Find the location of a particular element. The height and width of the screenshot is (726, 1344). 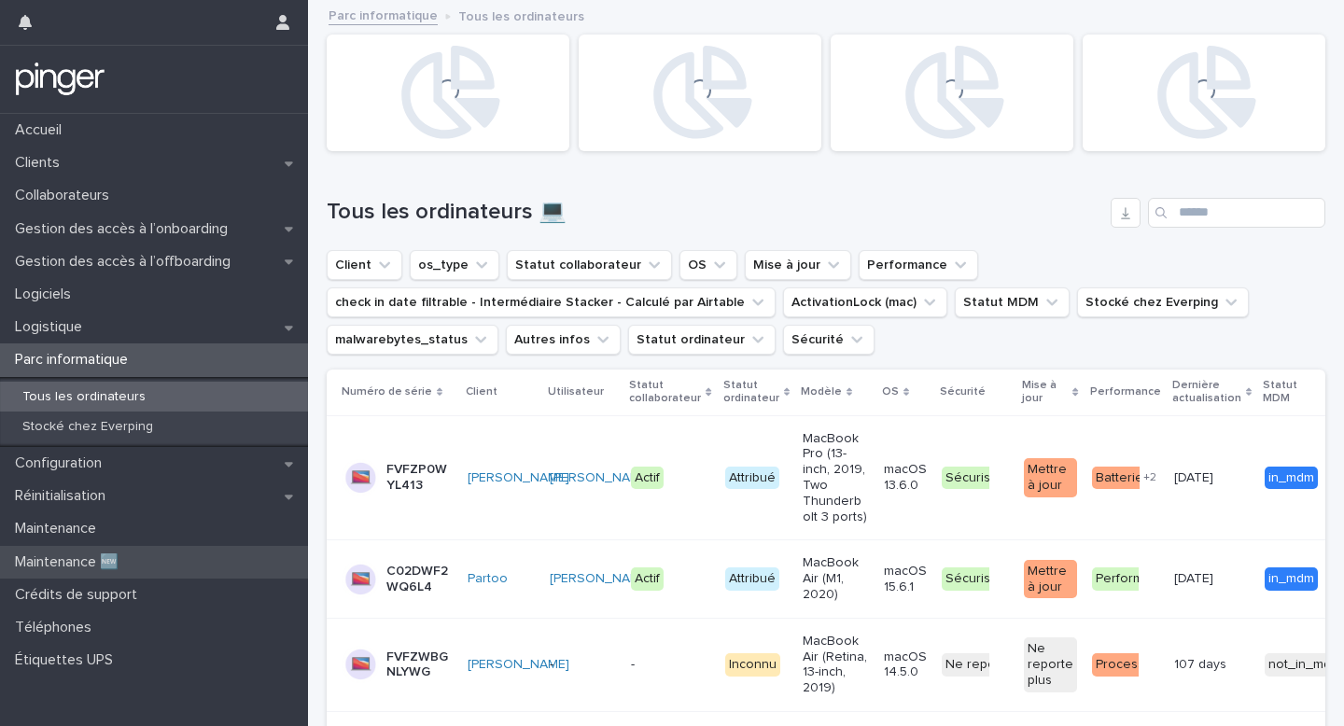

span: + 2 is located at coordinates (1150, 478).